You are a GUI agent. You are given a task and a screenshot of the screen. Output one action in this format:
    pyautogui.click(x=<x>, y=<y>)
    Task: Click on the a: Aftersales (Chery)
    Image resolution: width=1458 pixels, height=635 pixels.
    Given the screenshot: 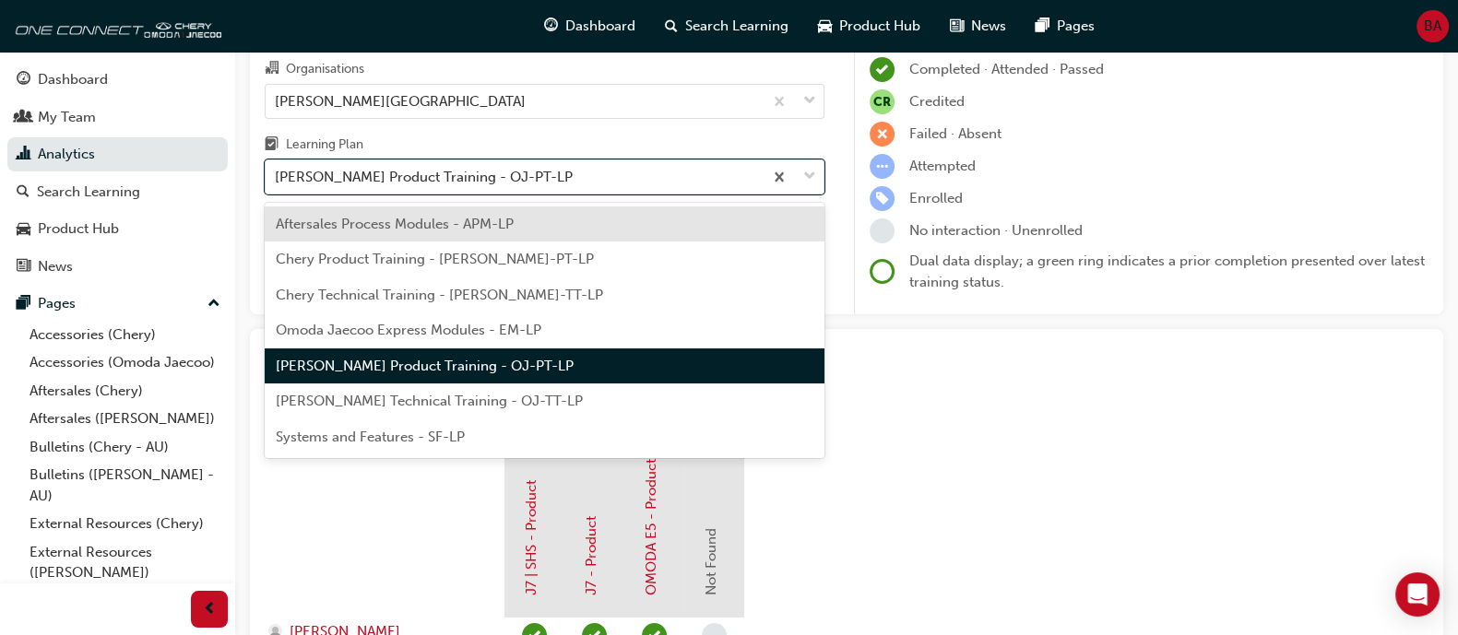 What is the action you would take?
    pyautogui.click(x=125, y=391)
    